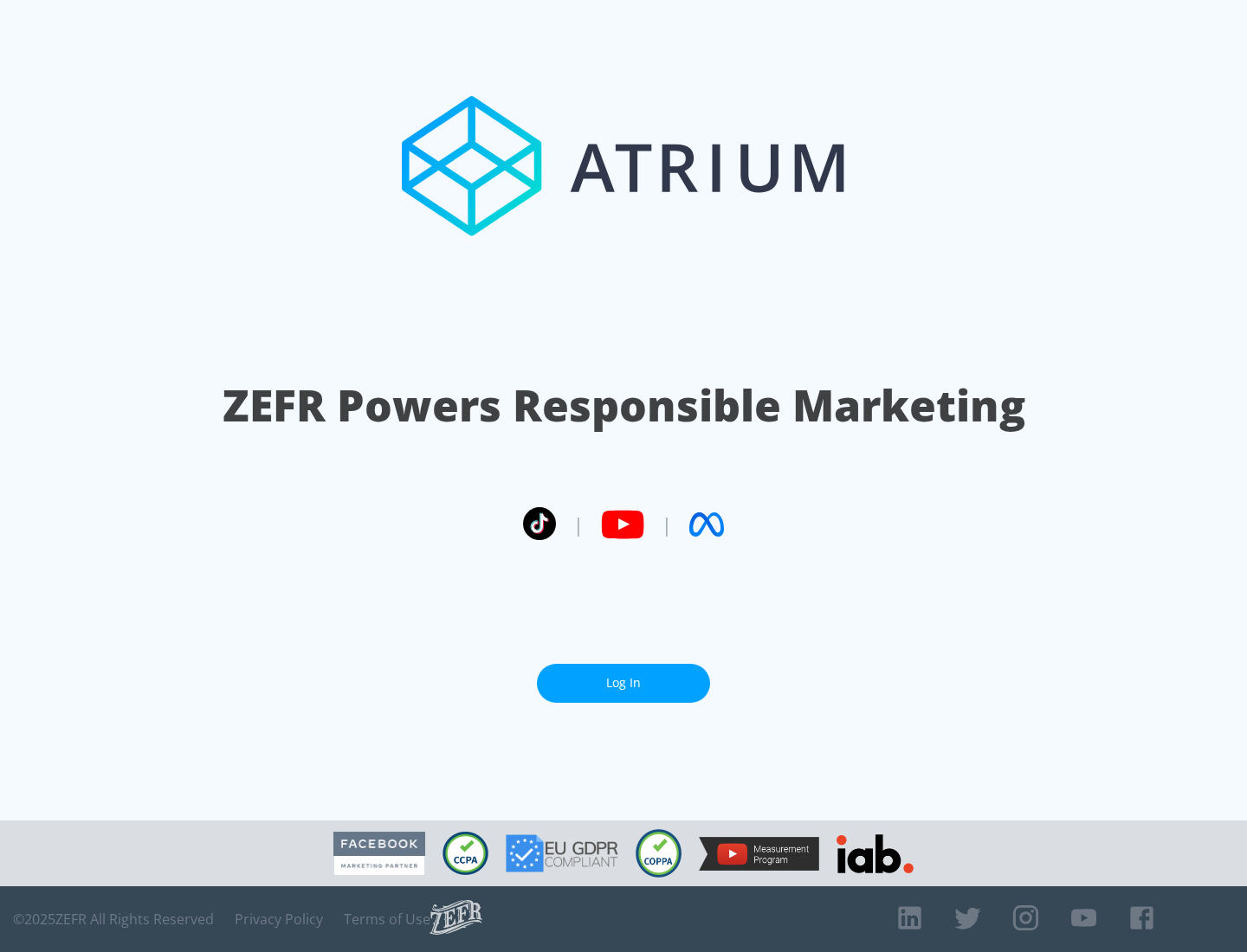  I want to click on a: Terms of Use, so click(387, 919).